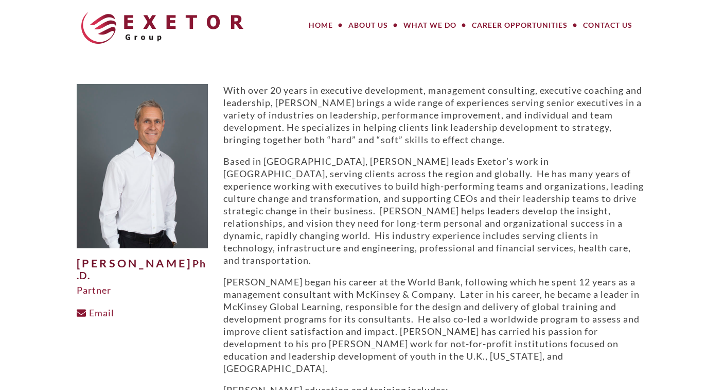 The image size is (724, 390). I want to click on a: Home, so click(321, 25).